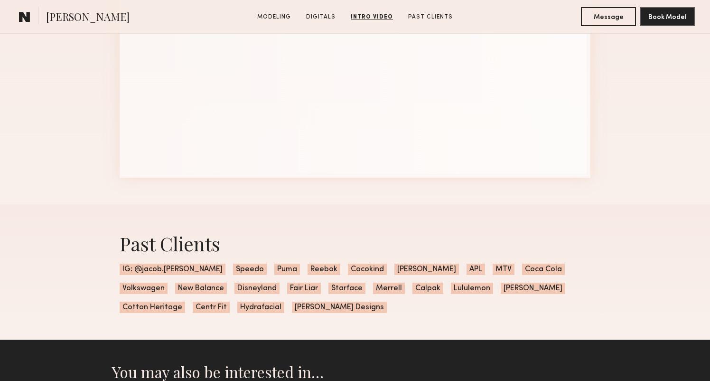  Describe the element at coordinates (472, 288) in the screenshot. I see `span: Lululemon` at that location.